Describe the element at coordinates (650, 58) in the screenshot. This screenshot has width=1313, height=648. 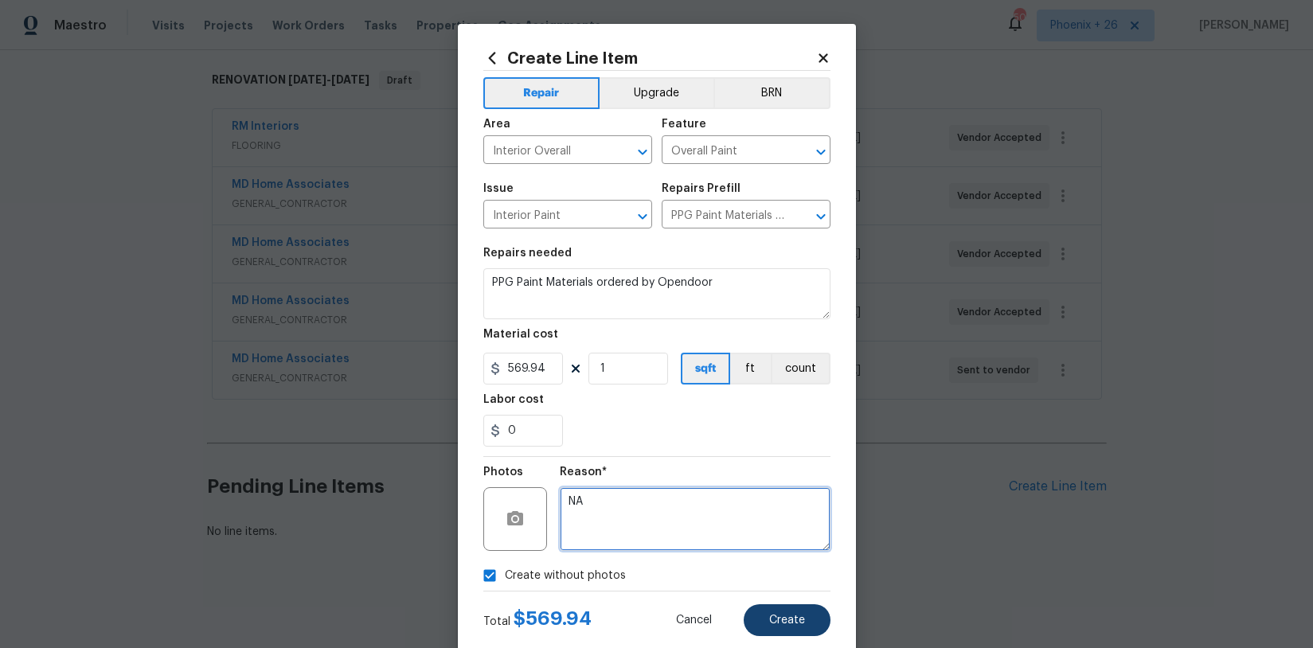
I see `h2: Create Line Item` at that location.